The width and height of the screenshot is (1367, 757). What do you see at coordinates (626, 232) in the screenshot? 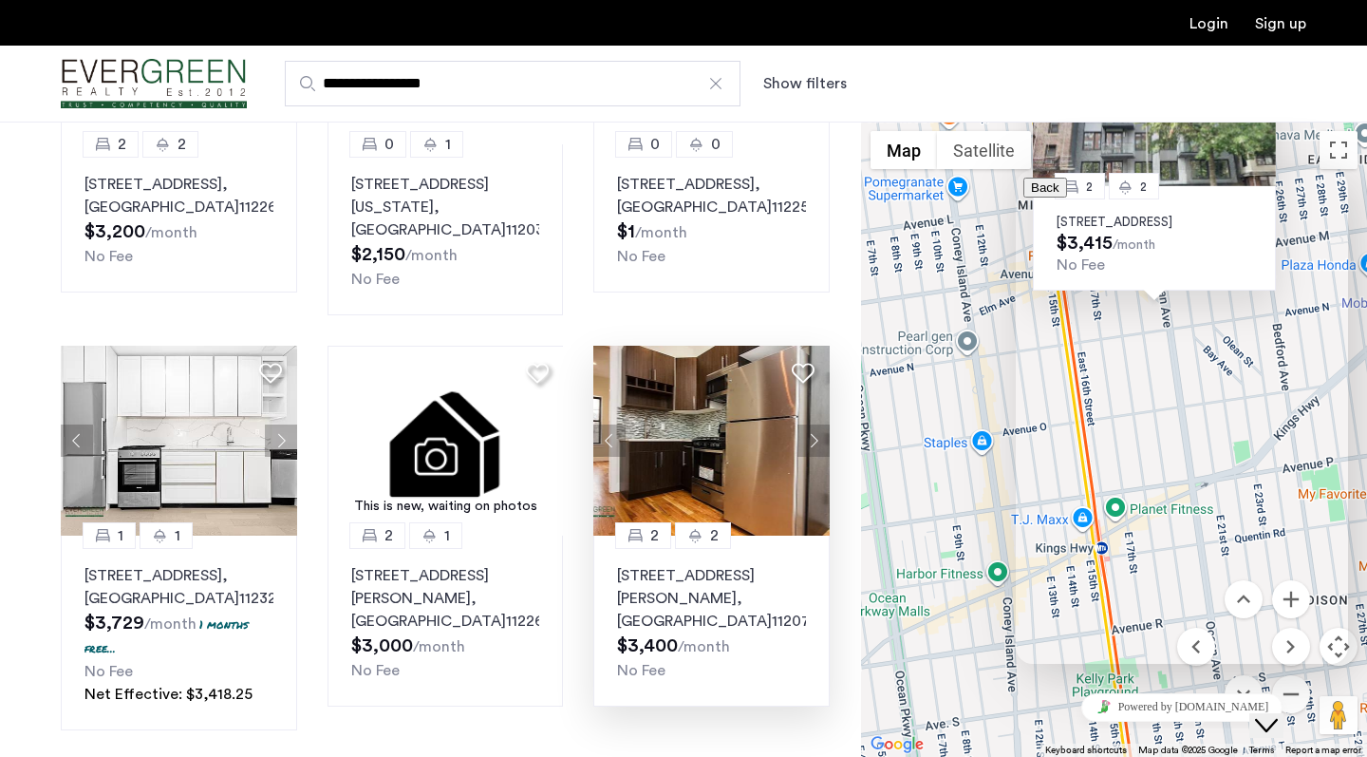
I see `span: $1` at bounding box center [626, 232].